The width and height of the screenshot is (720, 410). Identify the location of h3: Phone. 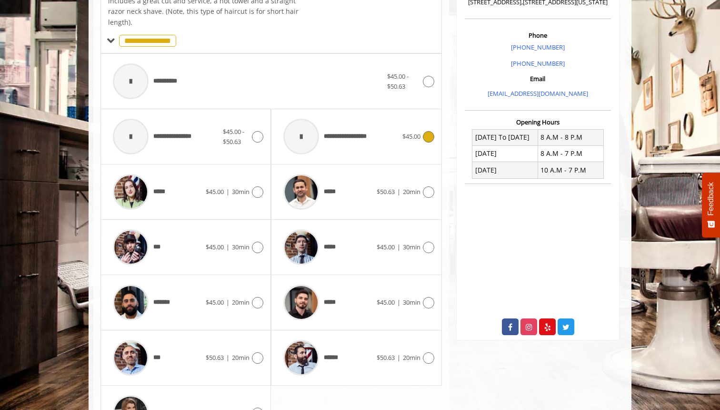
(538, 35).